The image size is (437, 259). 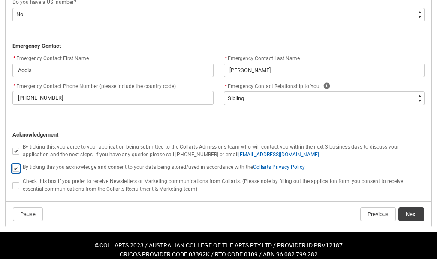 I want to click on strong: Emergency Contact, so click(x=36, y=45).